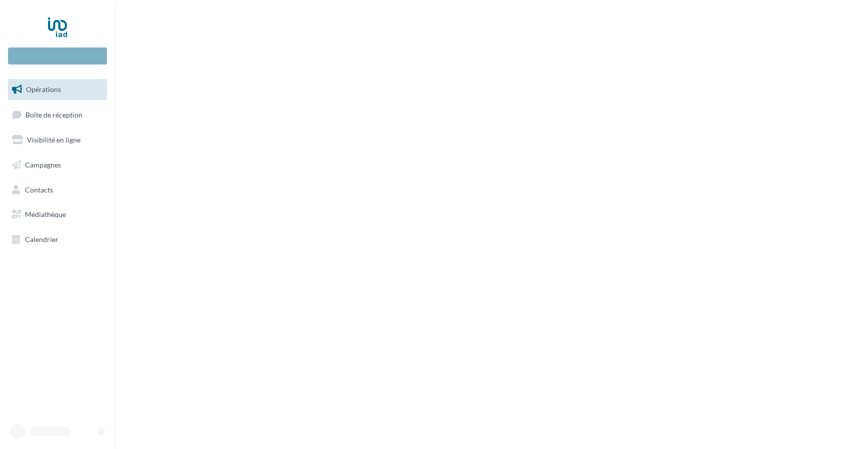 Image resolution: width=853 pixels, height=449 pixels. Describe the element at coordinates (57, 89) in the screenshot. I see `a: Opérations` at that location.